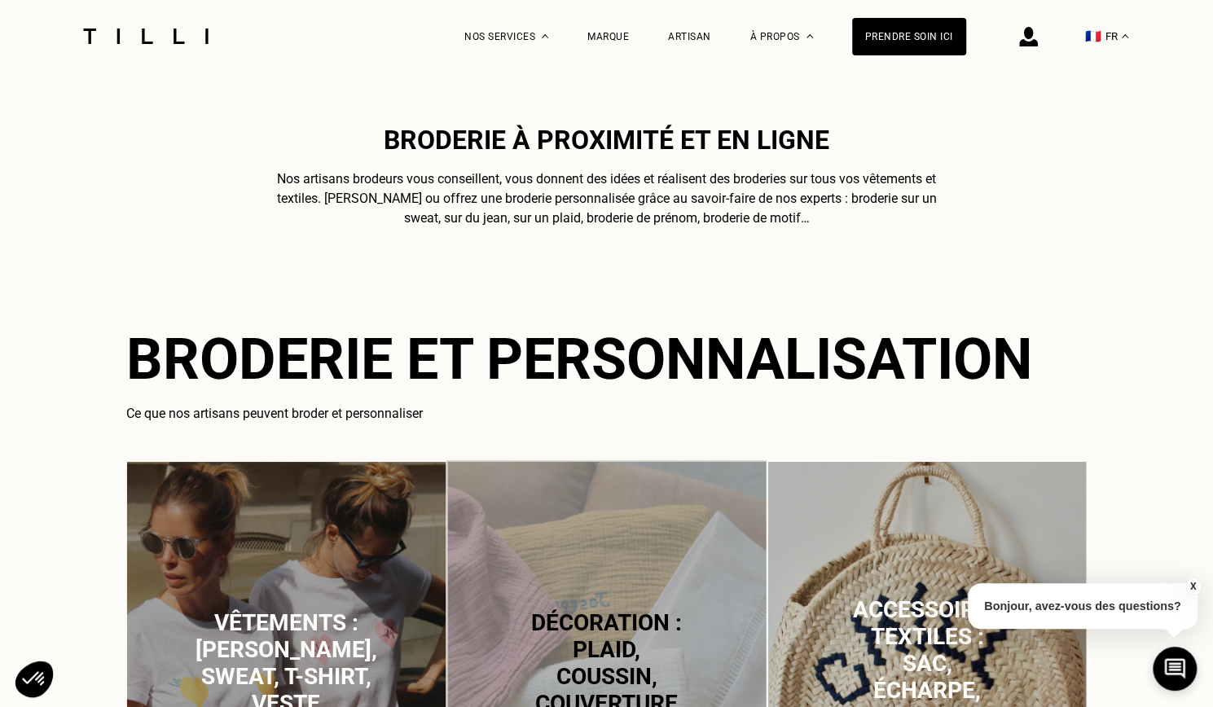 This screenshot has width=1213, height=707. I want to click on a: Marque, so click(608, 37).